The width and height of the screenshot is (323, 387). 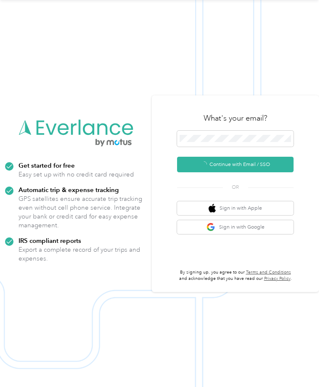 I want to click on p: Export a complete record of your trips and expenses., so click(x=82, y=254).